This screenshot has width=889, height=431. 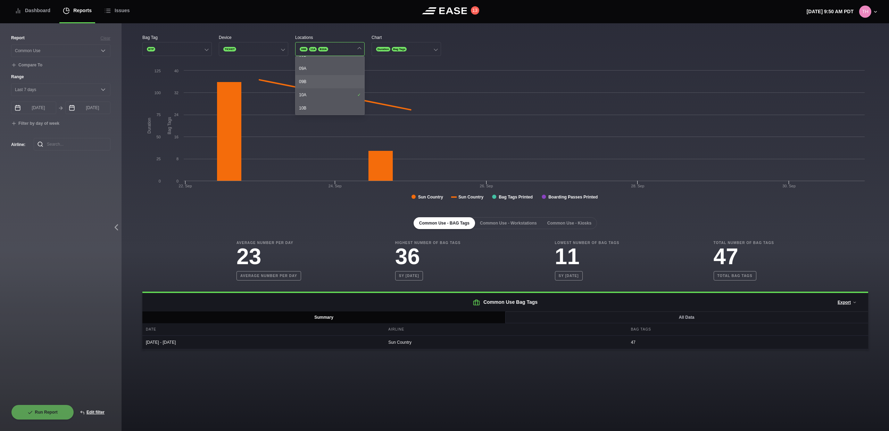 What do you see at coordinates (687, 317) in the screenshot?
I see `button: All Data` at bounding box center [687, 317].